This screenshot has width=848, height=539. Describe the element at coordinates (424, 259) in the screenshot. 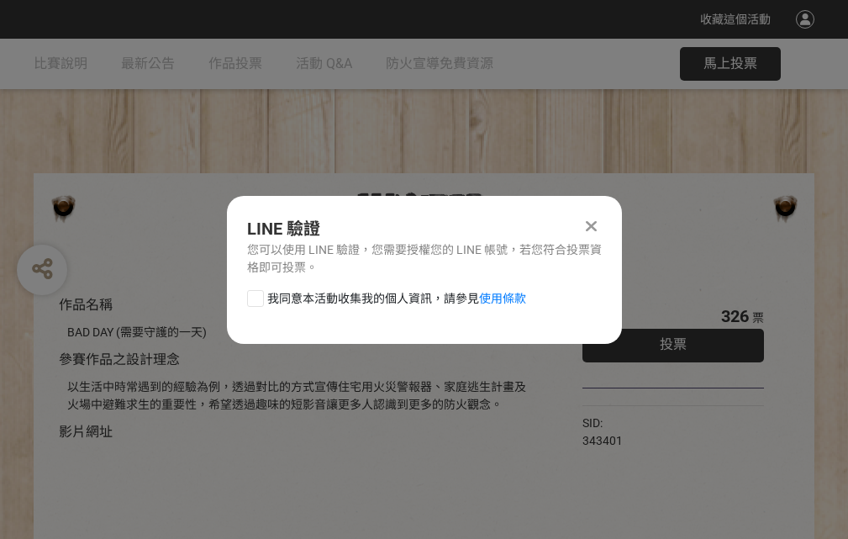

I see `div: 您可以使用 LINE 驗證，您需要授權您的 LINE 帳號，若您符合投票資格即可投票。` at that location.